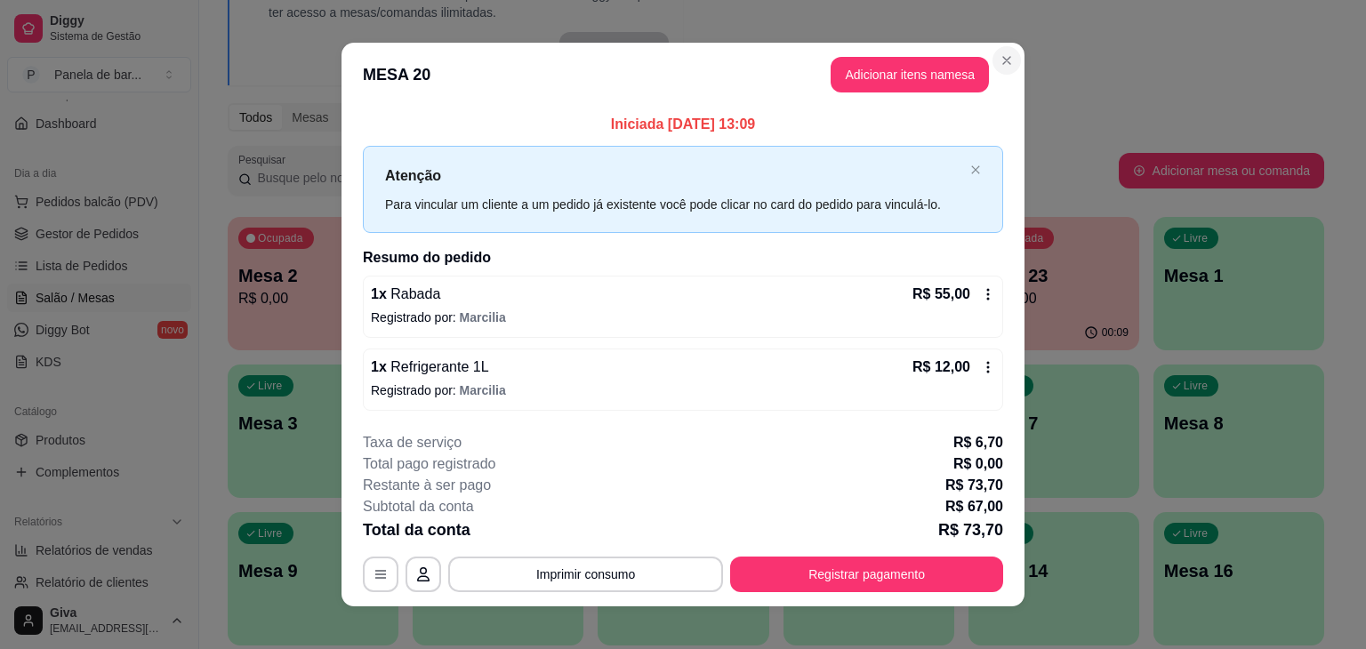 This screenshot has width=1366, height=649. Describe the element at coordinates (978, 464) in the screenshot. I see `p: R$ 0,00` at that location.